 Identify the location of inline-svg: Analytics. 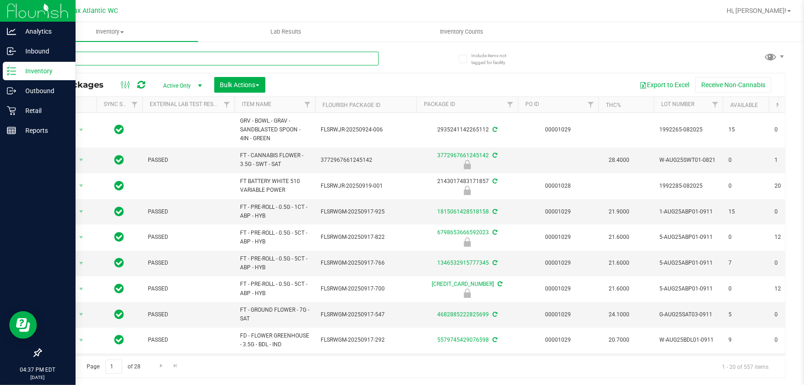
(12, 31).